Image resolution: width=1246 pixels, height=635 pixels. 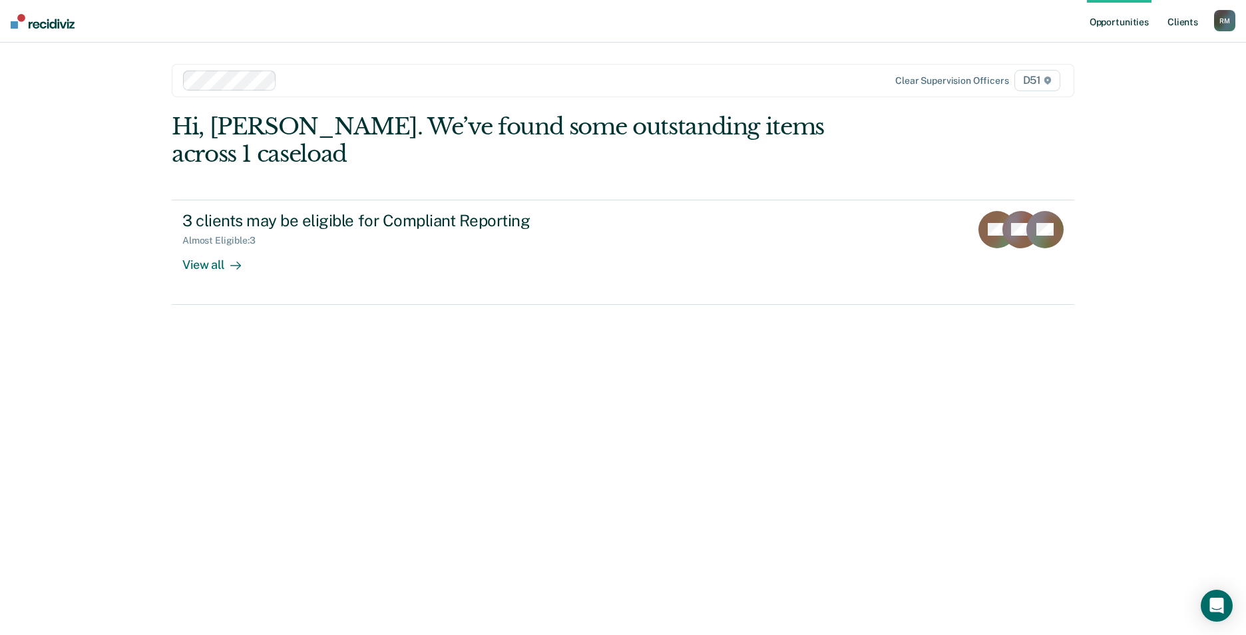 What do you see at coordinates (224, 240) in the screenshot?
I see `div: Almost Eligible : 3` at bounding box center [224, 240].